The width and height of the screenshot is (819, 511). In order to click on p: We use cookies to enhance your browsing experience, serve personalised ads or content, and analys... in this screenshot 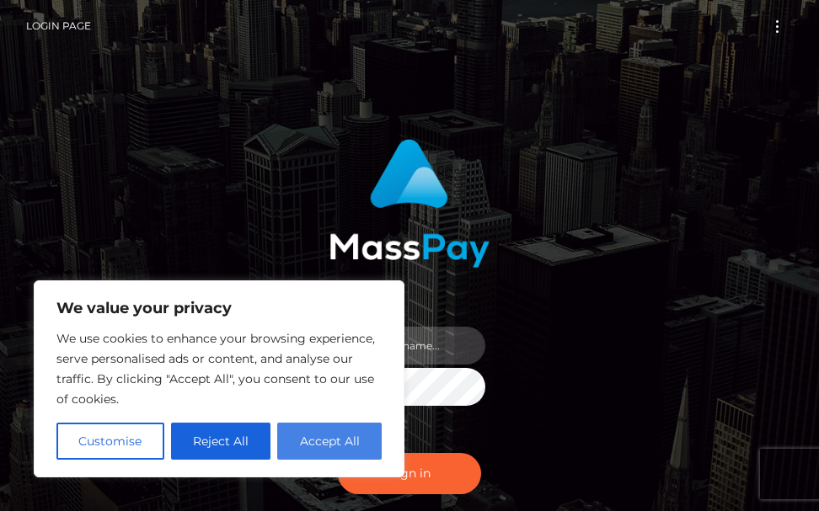, I will do `click(219, 369)`.